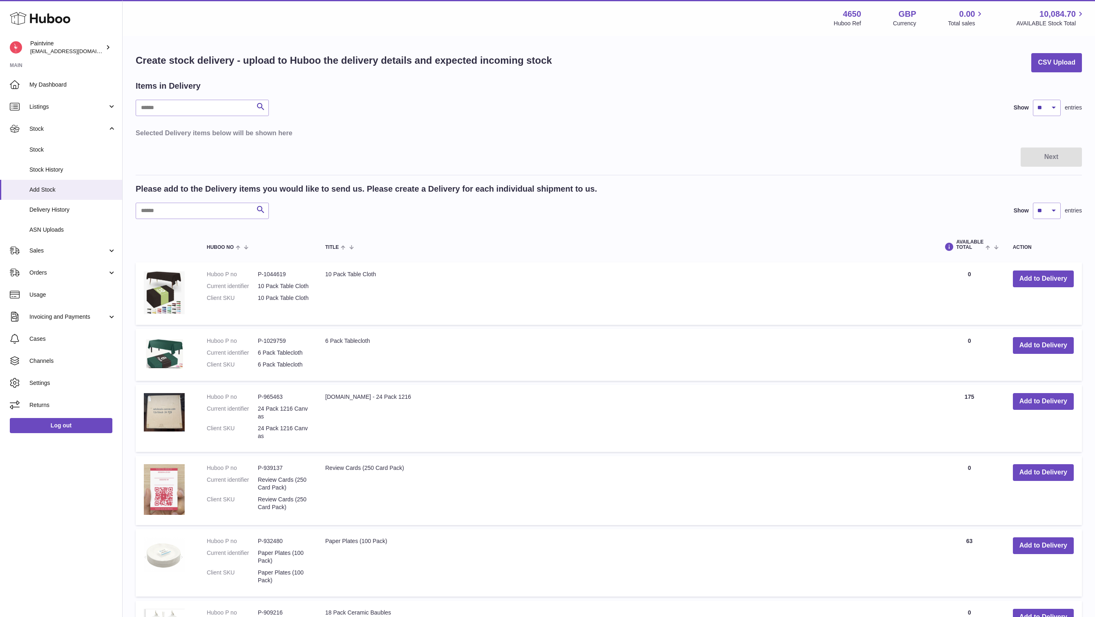  I want to click on span: Total sales, so click(966, 23).